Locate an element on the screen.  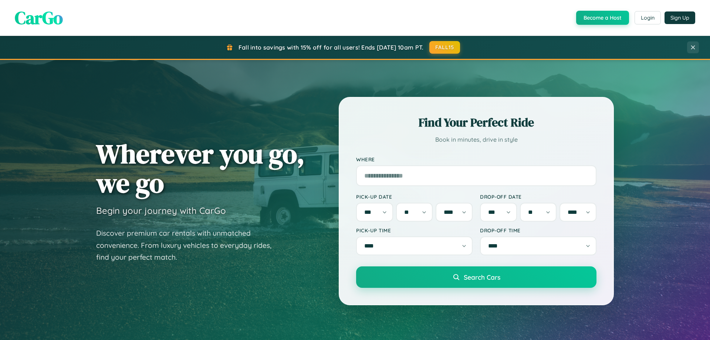
button: Login is located at coordinates (647, 18).